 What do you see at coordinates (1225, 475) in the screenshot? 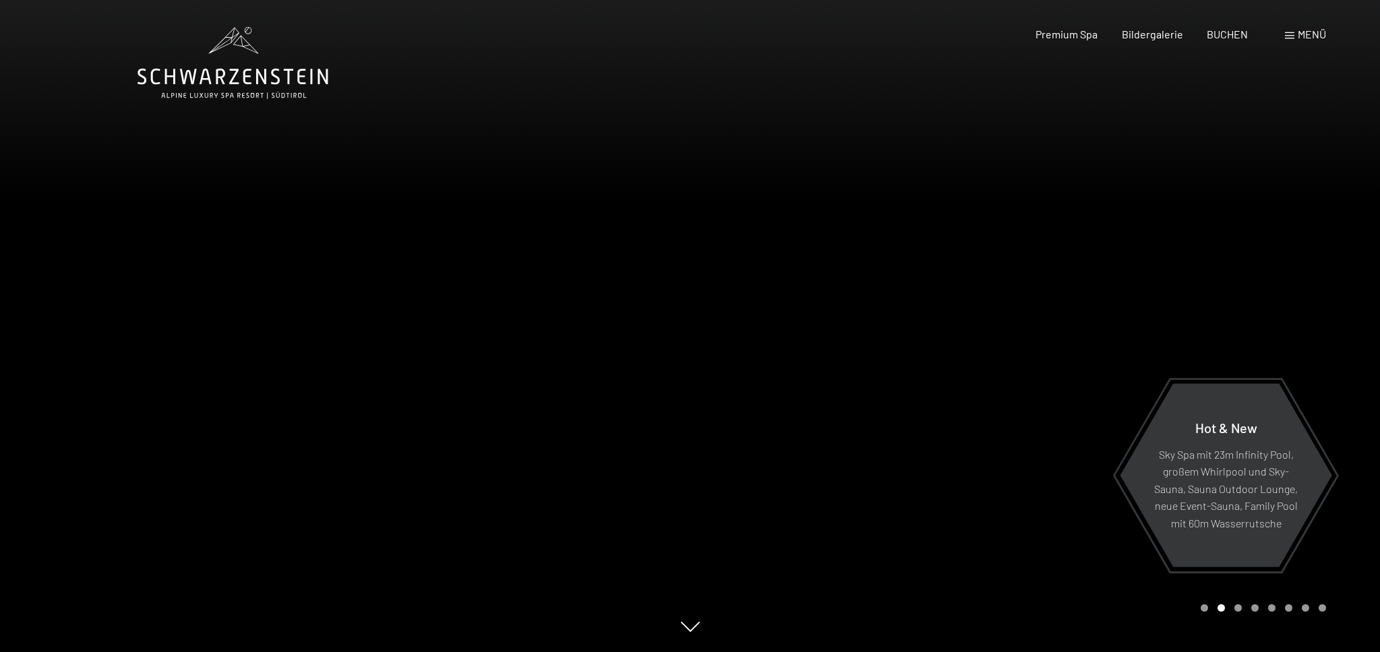
I see `a: Hot & New Sky Spa mit 23m Infinity Pool, großem Whirlpool und Sky-Sauna, Sauna Outdoor Lounge, ne...` at bounding box center [1225, 475].